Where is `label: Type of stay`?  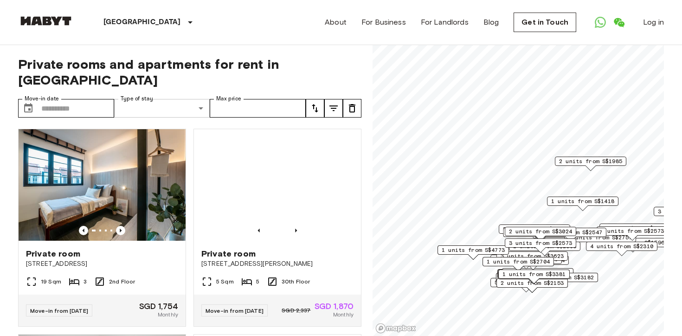 label: Type of stay is located at coordinates (137, 98).